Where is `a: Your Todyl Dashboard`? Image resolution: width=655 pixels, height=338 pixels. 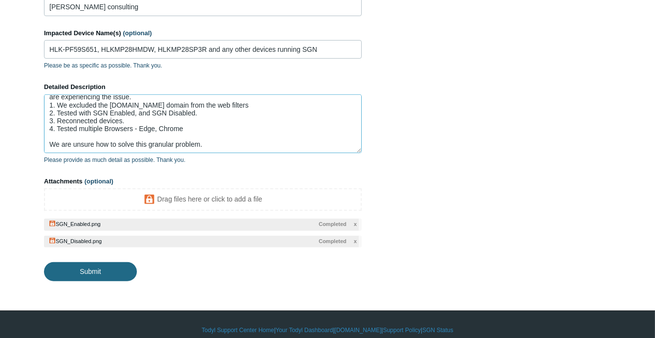 a: Your Todyl Dashboard is located at coordinates (304, 330).